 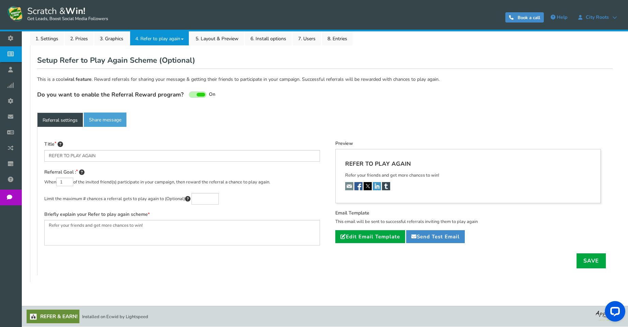 I want to click on span: City Roots, so click(x=598, y=17).